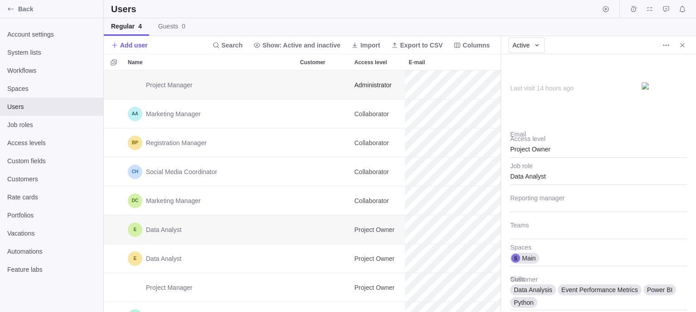 The width and height of the screenshot is (696, 312). Describe the element at coordinates (524, 303) in the screenshot. I see `span: Python` at that location.